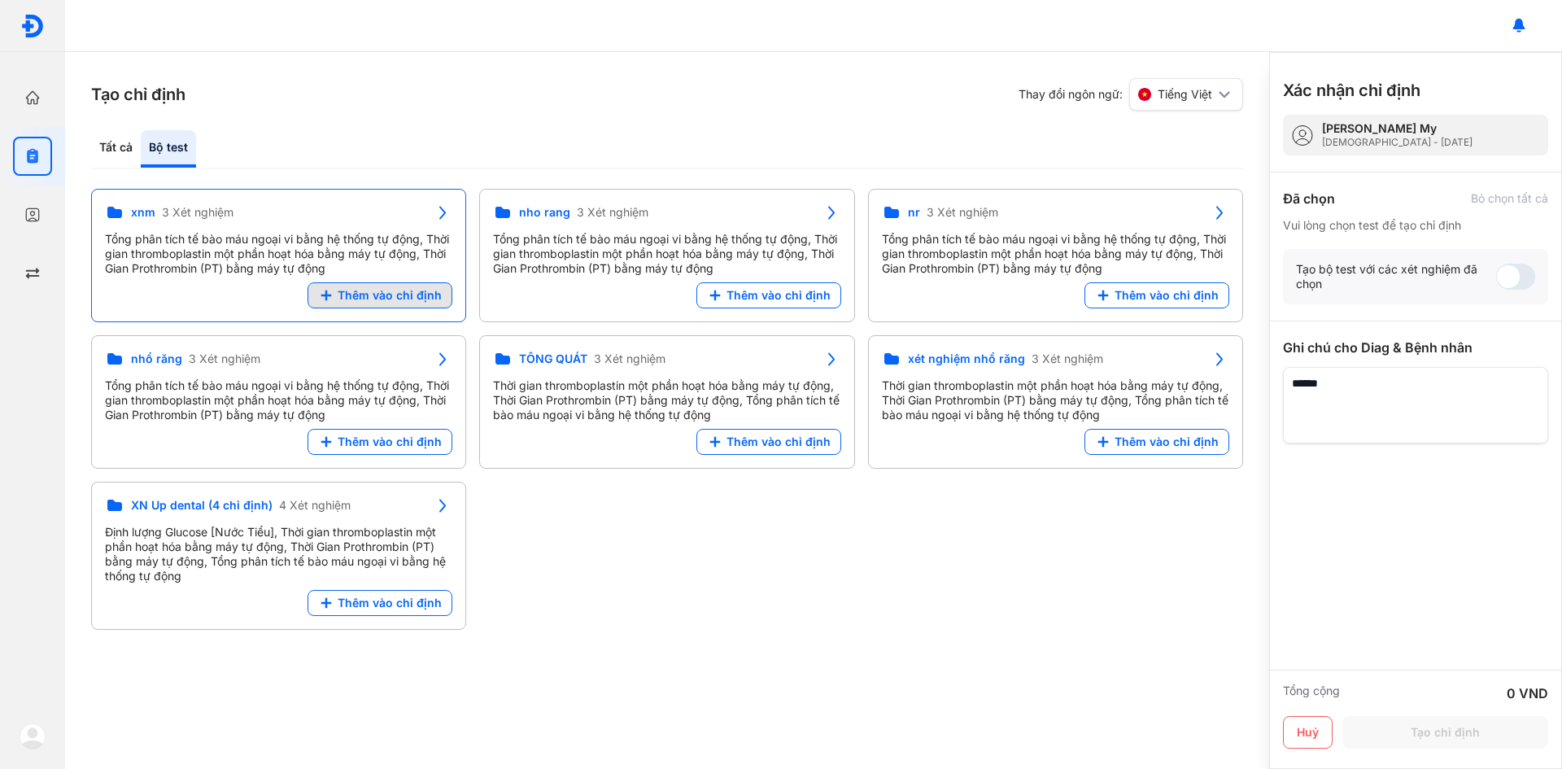  What do you see at coordinates (1311, 693) in the screenshot?
I see `div: Tổng cộng` at bounding box center [1311, 693].